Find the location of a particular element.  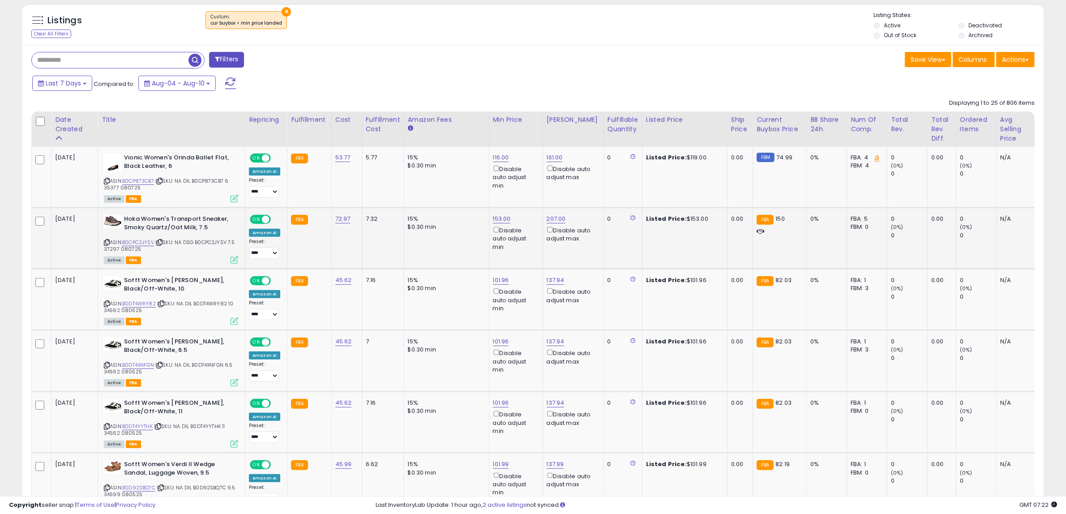

div: Ordered Items is located at coordinates (976, 124).